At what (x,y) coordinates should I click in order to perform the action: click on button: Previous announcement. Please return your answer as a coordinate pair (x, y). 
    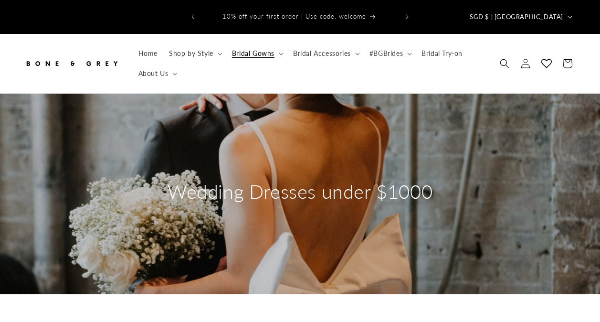
    Looking at the image, I should click on (193, 17).